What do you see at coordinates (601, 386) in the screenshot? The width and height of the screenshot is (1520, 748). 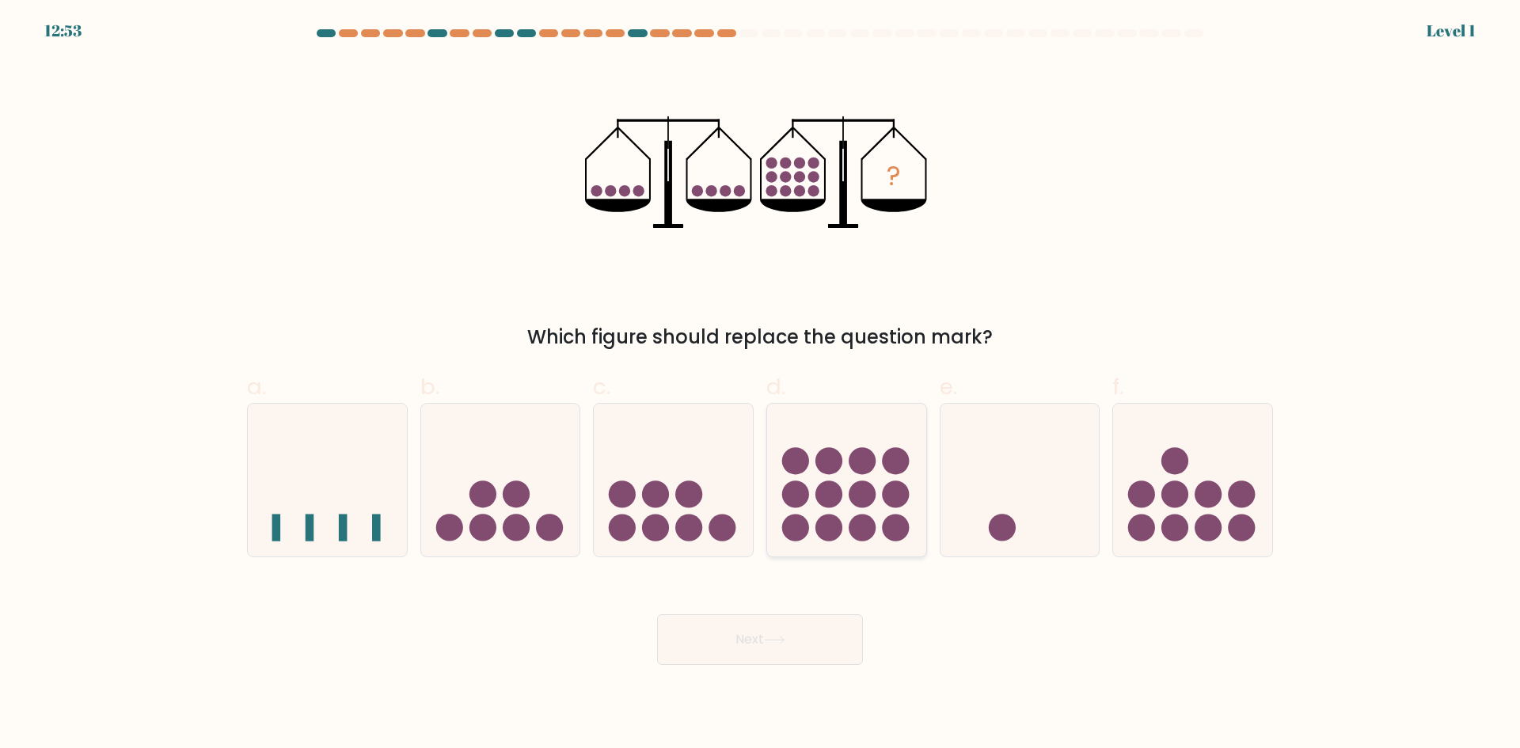 I see `span: c.` at bounding box center [601, 386].